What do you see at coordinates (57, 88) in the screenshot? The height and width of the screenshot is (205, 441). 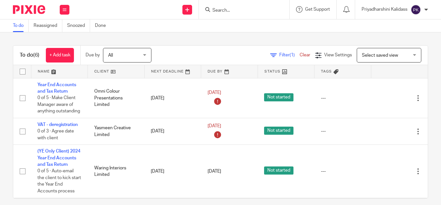 I see `a: Year End Accounts and Tax Return` at bounding box center [57, 88].